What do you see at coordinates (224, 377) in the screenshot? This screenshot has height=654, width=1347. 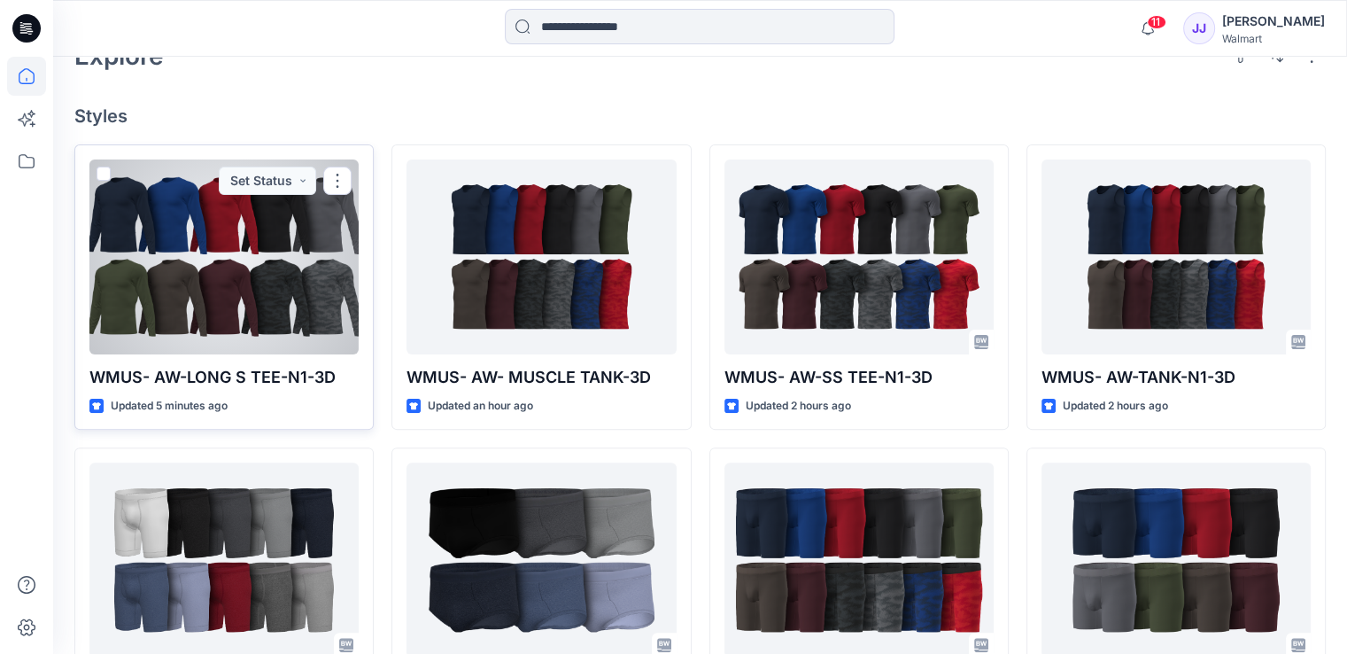 I see `p: WMUS- AW-LONG S TEE-N1-3D` at bounding box center [224, 377].